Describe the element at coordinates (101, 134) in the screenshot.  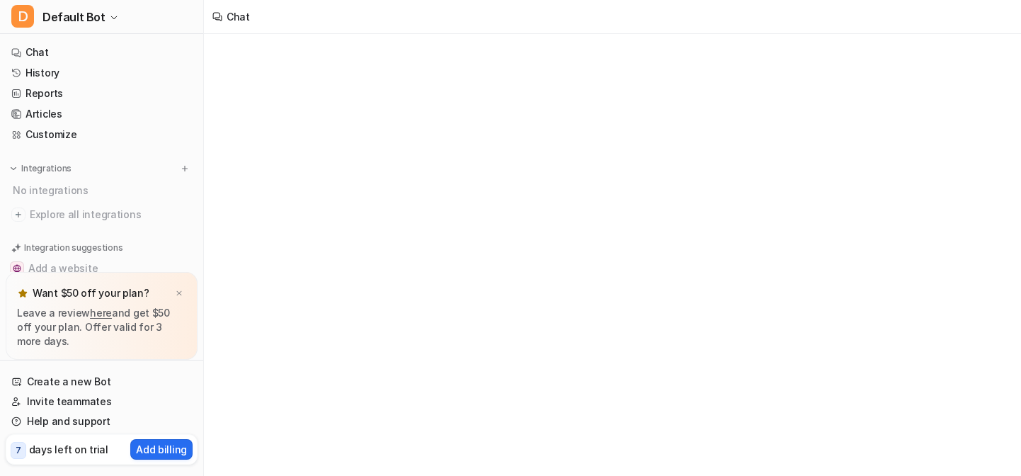
I see `a: Customize` at that location.